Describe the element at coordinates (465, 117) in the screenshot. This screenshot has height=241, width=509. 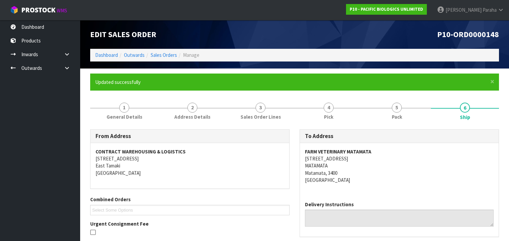
I see `span: Ship` at that location.